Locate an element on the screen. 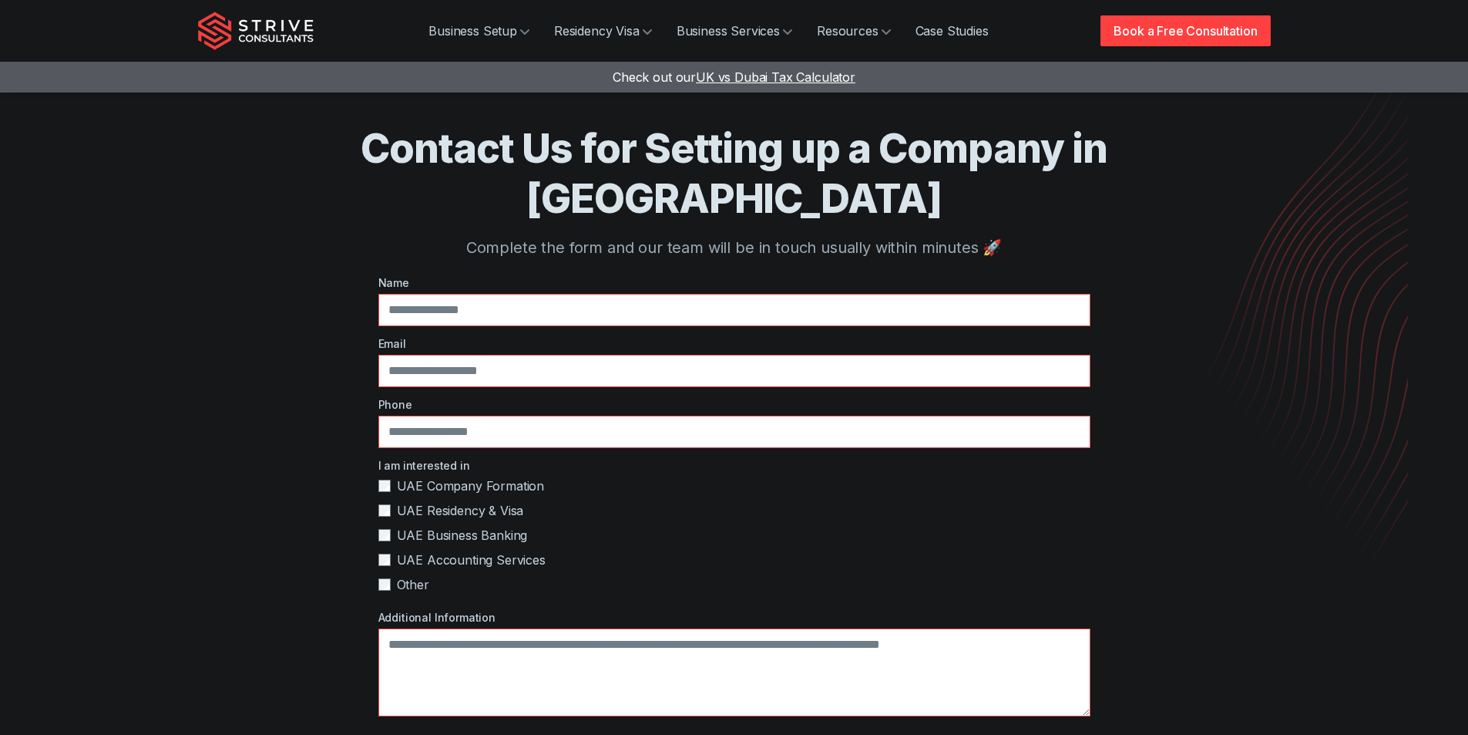 Image resolution: width=1468 pixels, height=735 pixels. label: Name is located at coordinates (735, 282).